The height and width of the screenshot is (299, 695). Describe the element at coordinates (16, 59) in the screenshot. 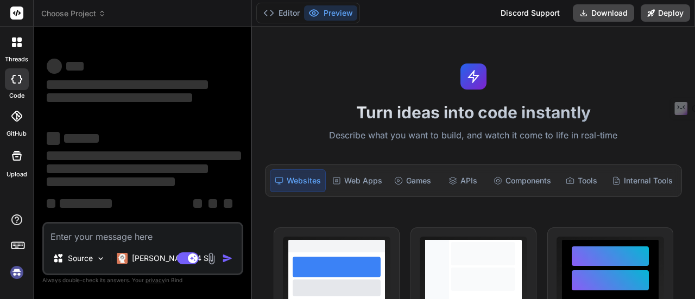

I see `label: threads` at that location.